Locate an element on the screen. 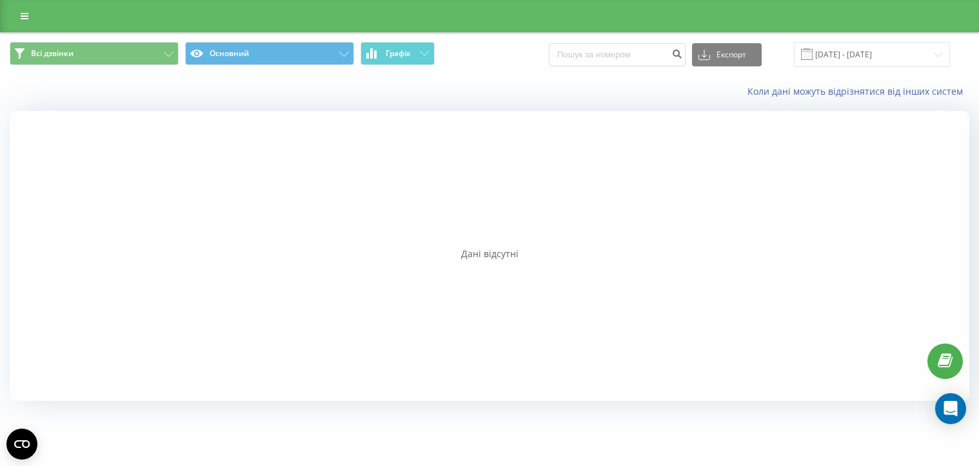 The width and height of the screenshot is (979, 466). span: Графік is located at coordinates (398, 54).